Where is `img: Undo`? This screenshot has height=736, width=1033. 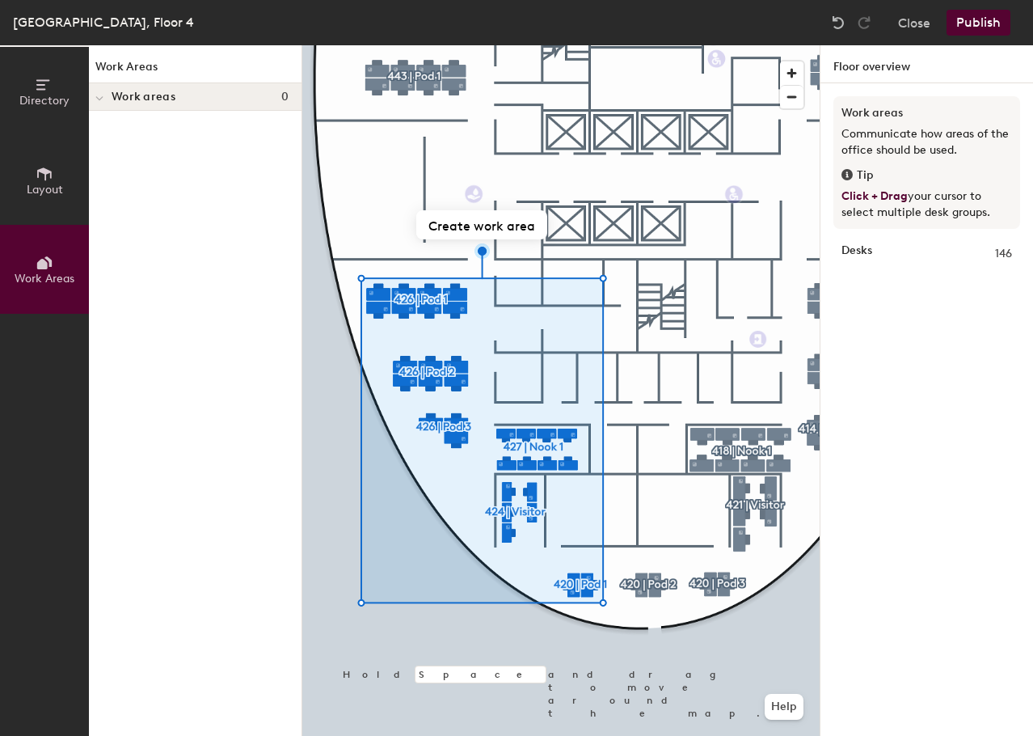
img: Undo is located at coordinates (838, 23).